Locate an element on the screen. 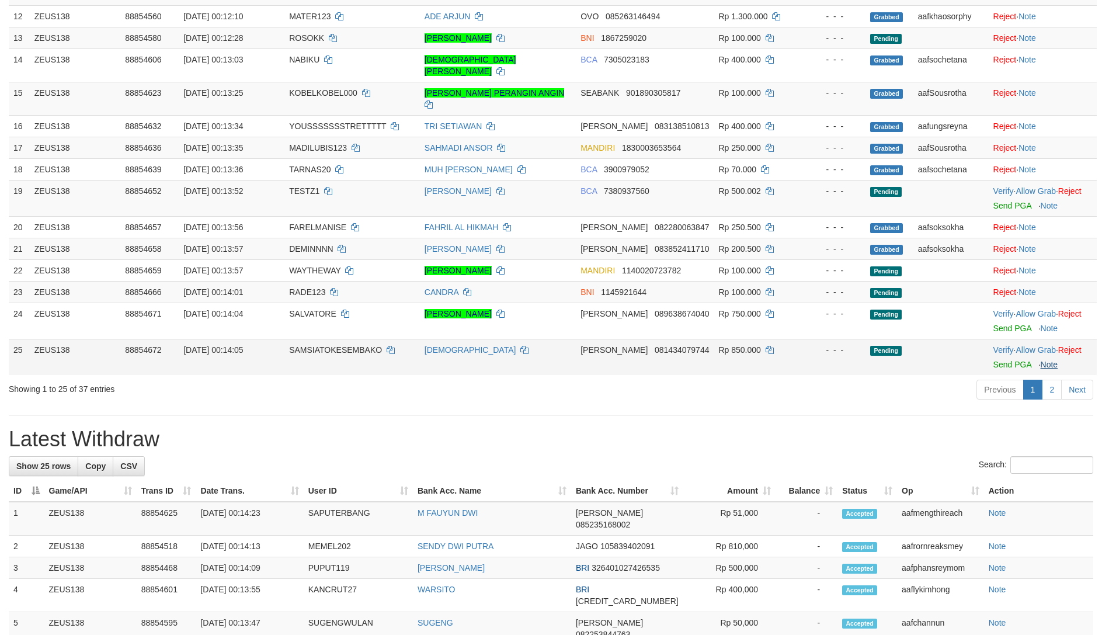  span: Copy 083138510813 to clipboard is located at coordinates (682, 126).